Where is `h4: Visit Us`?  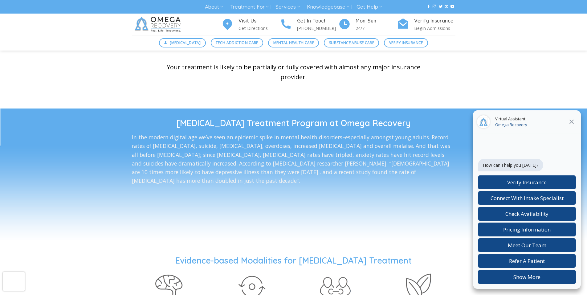 h4: Visit Us is located at coordinates (259, 21).